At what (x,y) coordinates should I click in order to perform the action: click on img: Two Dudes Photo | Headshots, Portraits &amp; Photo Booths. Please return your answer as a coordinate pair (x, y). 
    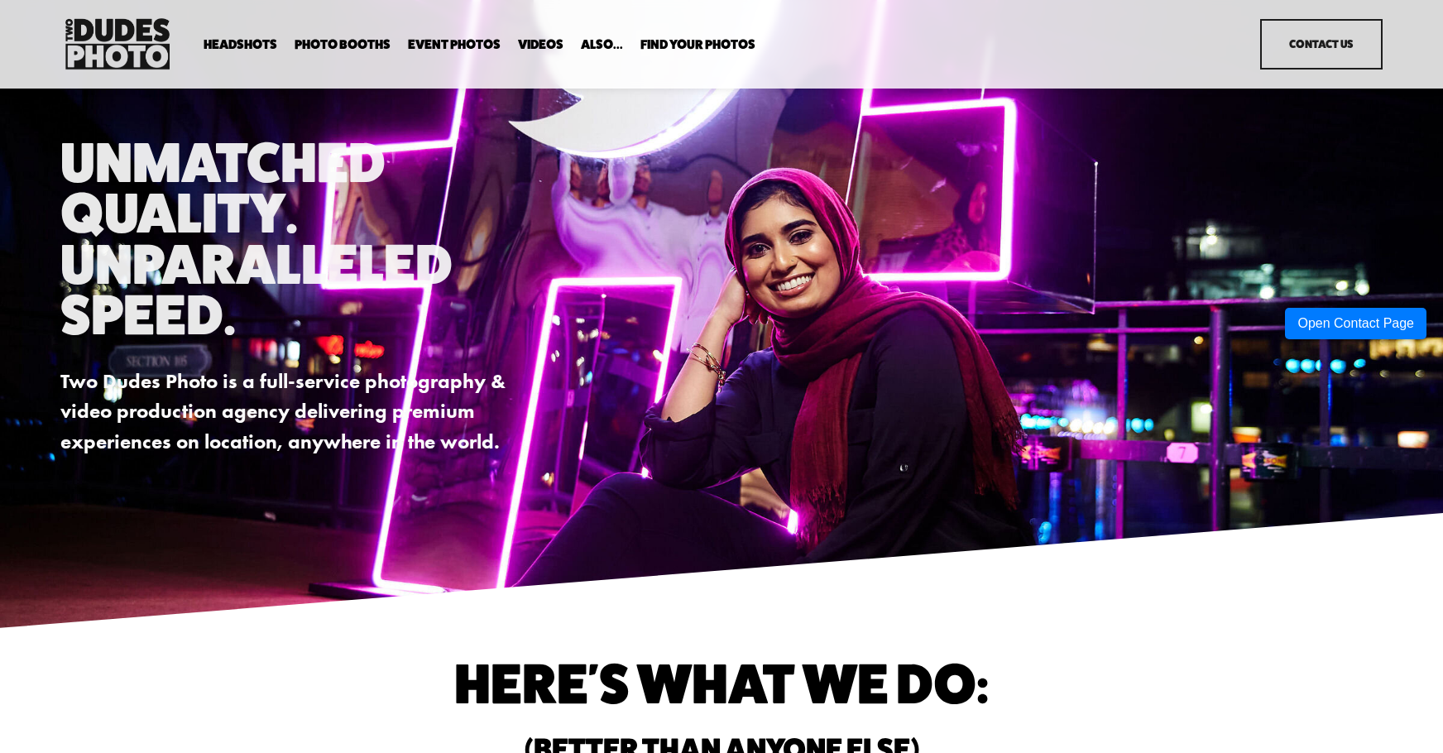
    Looking at the image, I should click on (118, 44).